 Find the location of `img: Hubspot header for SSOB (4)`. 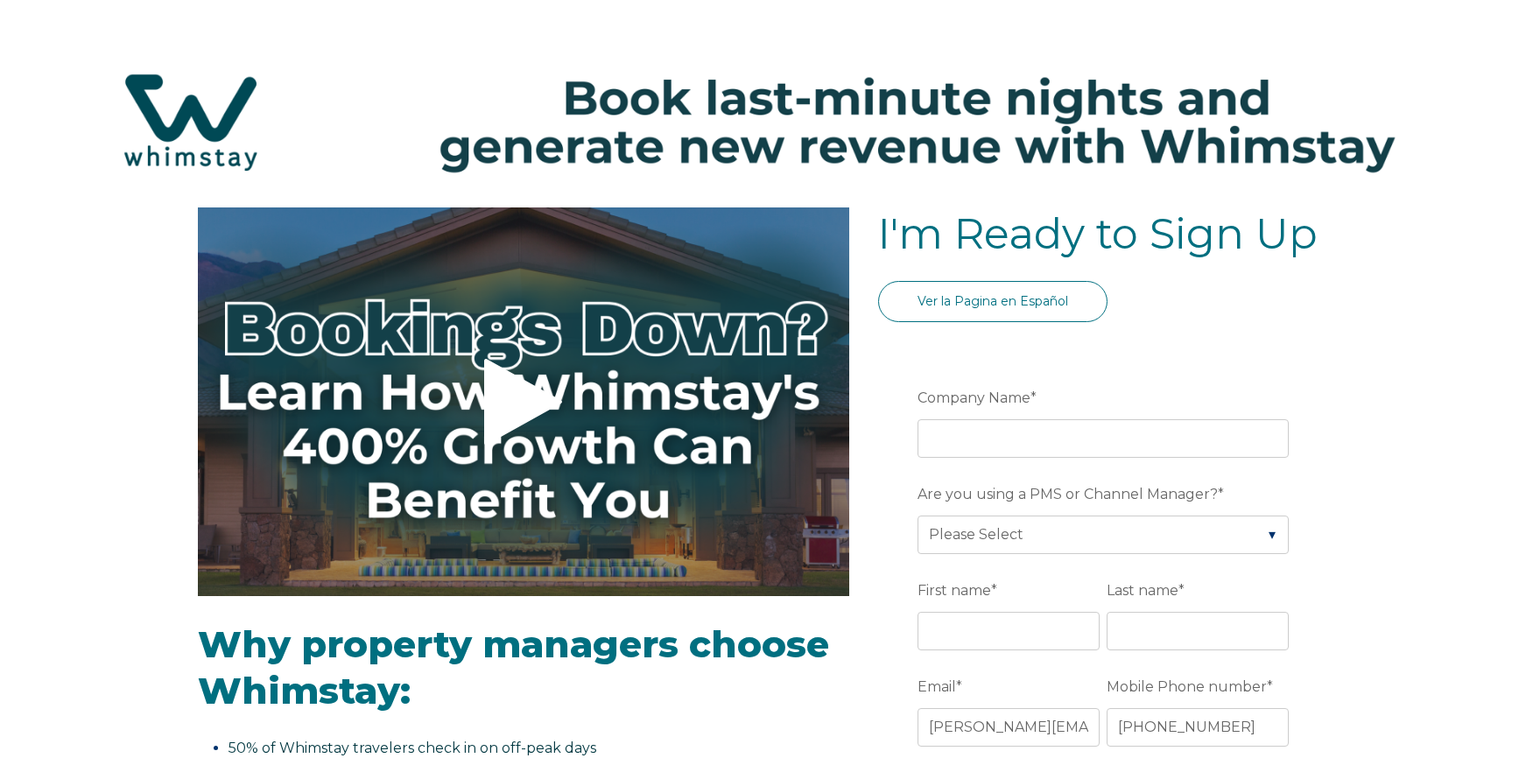

img: Hubspot header for SSOB (4) is located at coordinates (766, 122).